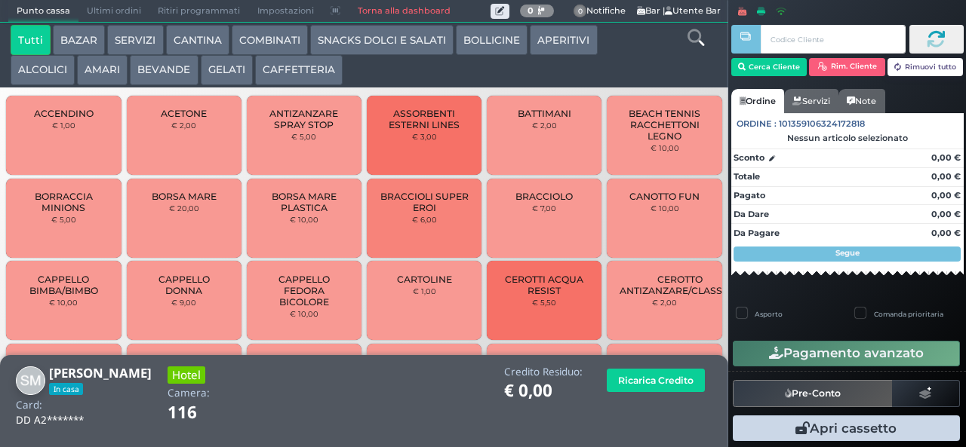 The width and height of the screenshot is (966, 447). What do you see at coordinates (908, 314) in the screenshot?
I see `label: Comanda prioritaria` at bounding box center [908, 314].